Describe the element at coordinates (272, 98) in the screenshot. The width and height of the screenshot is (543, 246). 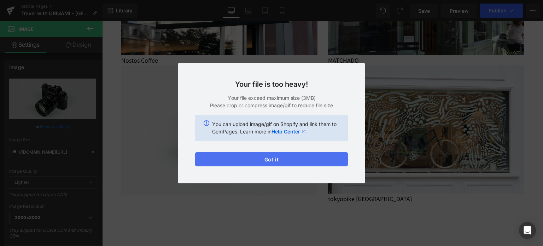
I see `p: Your file exceed maximum size (3MB)` at that location.